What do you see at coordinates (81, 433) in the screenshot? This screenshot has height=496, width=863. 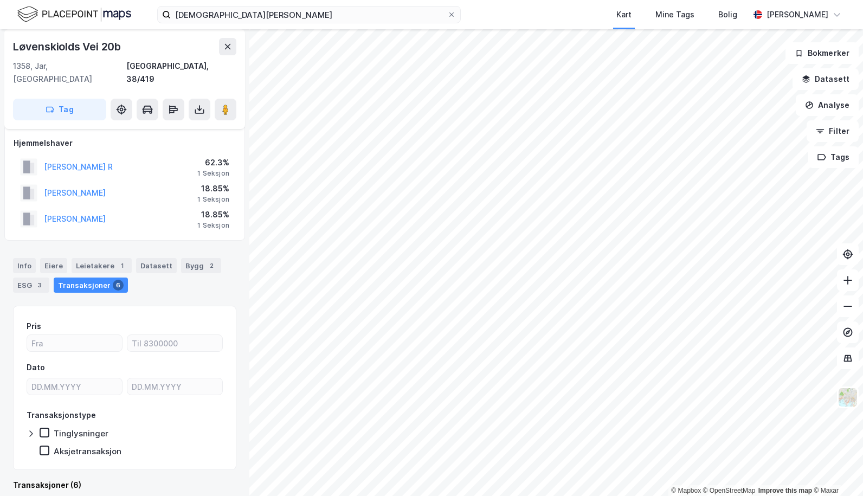 I see `div: Tinglysninger` at bounding box center [81, 433].